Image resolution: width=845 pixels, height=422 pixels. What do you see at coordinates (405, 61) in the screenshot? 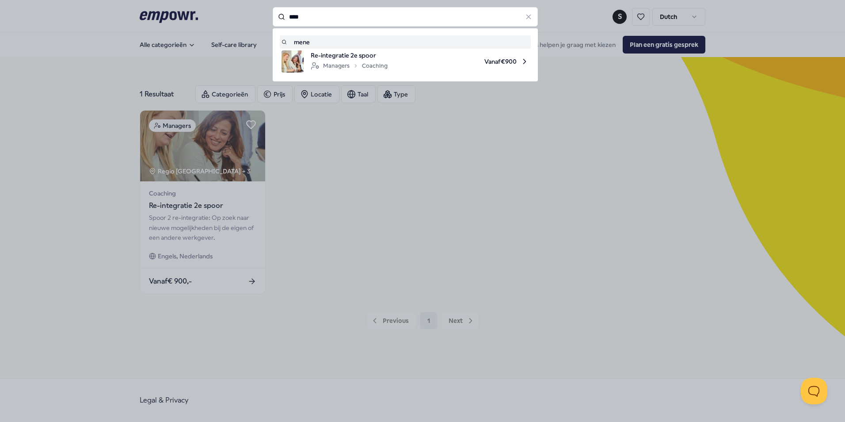
I see `a: product imageRe-integratie 2e spoorManagersCoachingVanaf€900` at bounding box center [405, 61].